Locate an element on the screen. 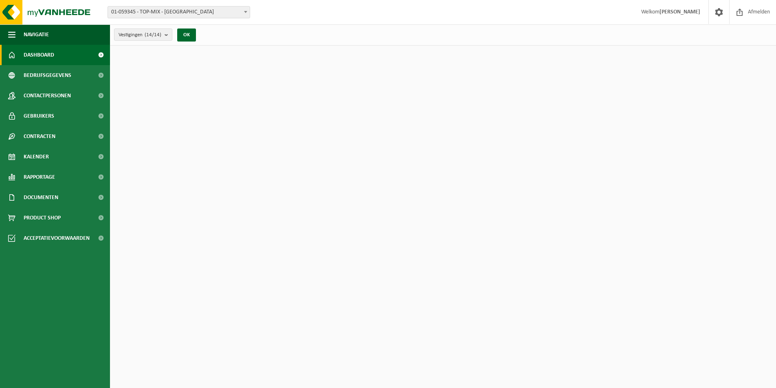 The image size is (776, 388). span: 01-059345 - TOP-MIX - Oostende is located at coordinates (179, 12).